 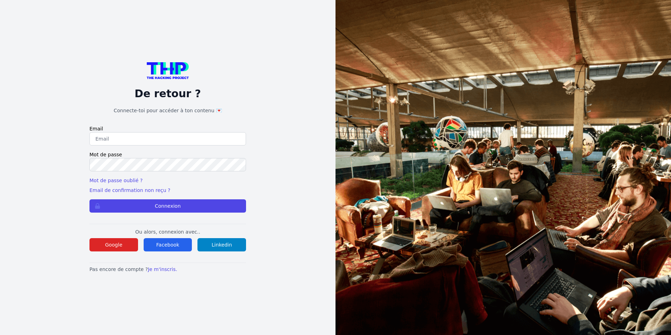 I want to click on a: Linkedin, so click(x=221, y=244).